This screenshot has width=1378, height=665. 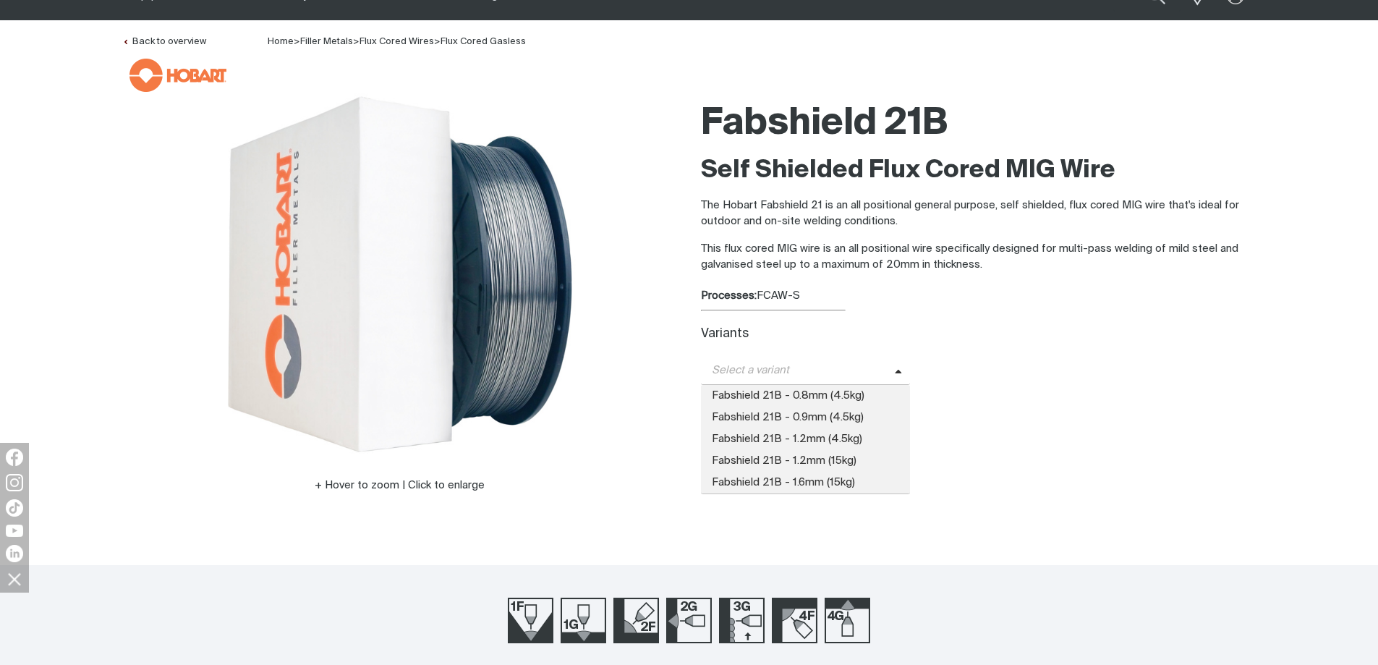 I want to click on h1: Fabshield 21B, so click(x=979, y=124).